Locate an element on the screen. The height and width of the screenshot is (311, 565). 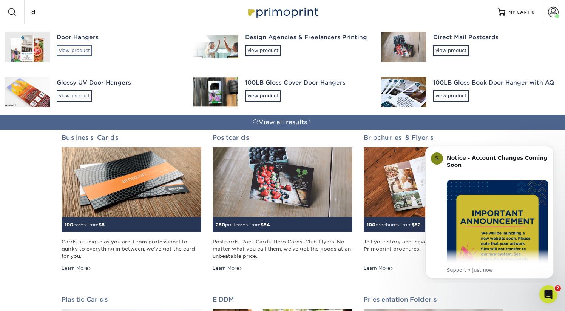
a: Design Agencies & Freelancers Printingview product is located at coordinates (283, 47).